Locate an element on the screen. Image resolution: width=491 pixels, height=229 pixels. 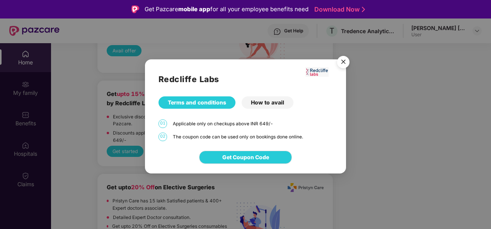
button: Close is located at coordinates (343, 63).